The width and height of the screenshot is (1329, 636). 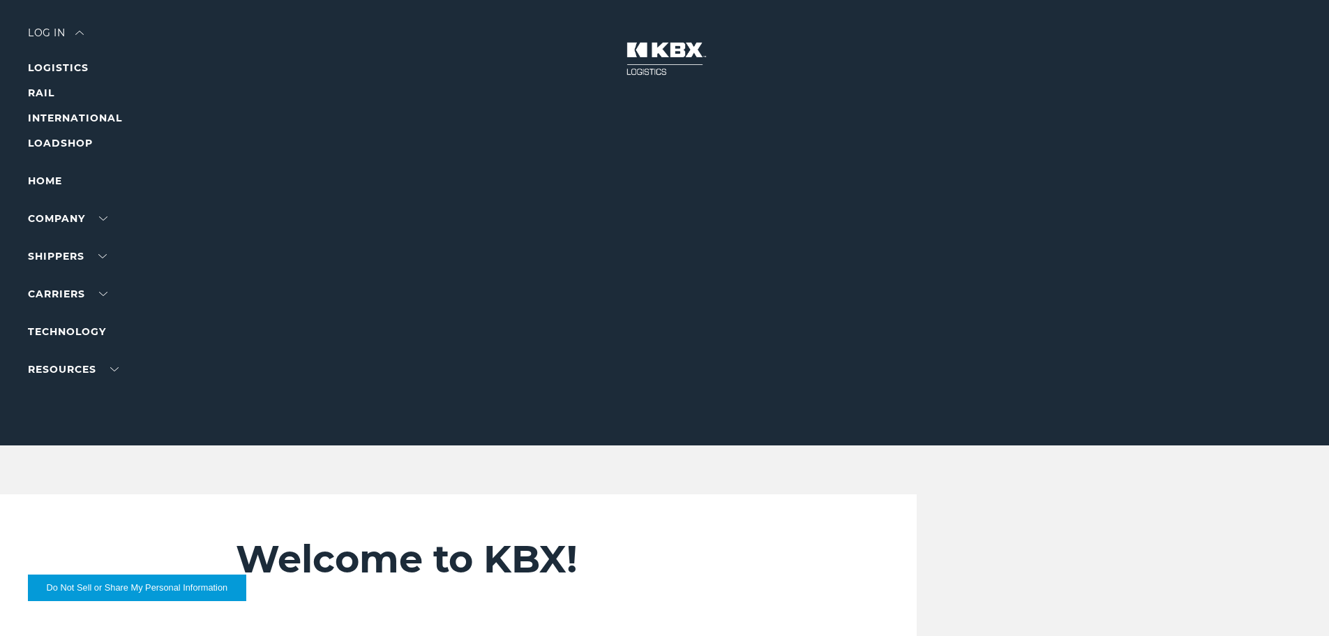 I want to click on a: Company, so click(x=68, y=218).